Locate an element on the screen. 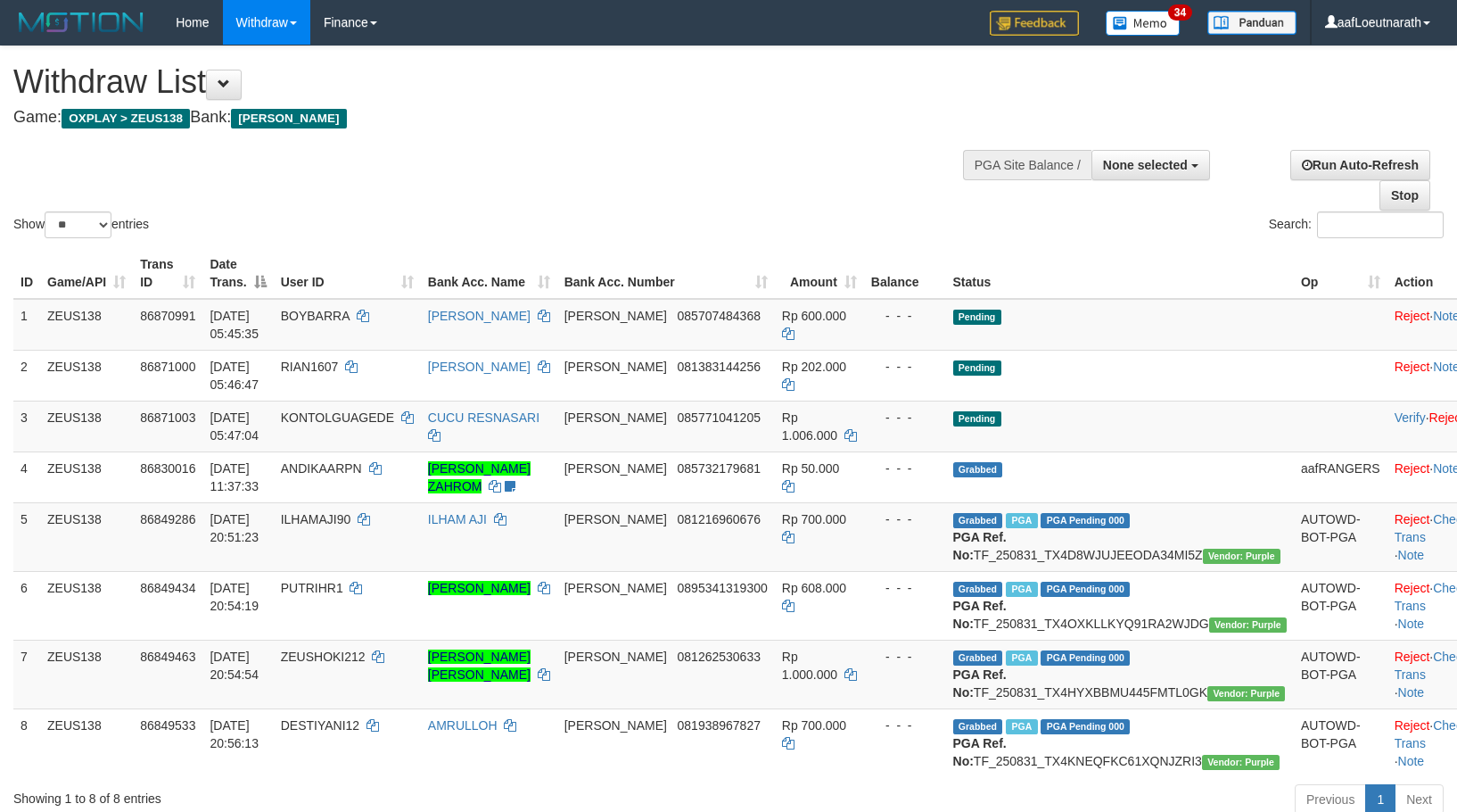  h1: Withdraw List is located at coordinates (483, 82).